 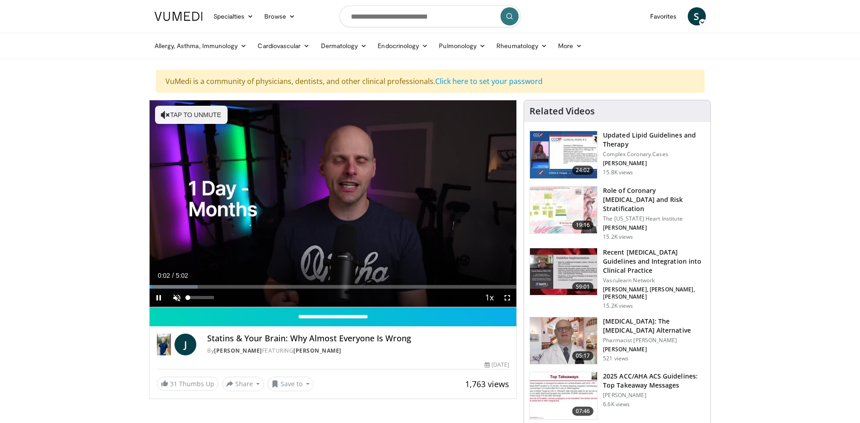 I want to click on input: Search topics, interventions, so click(x=430, y=16).